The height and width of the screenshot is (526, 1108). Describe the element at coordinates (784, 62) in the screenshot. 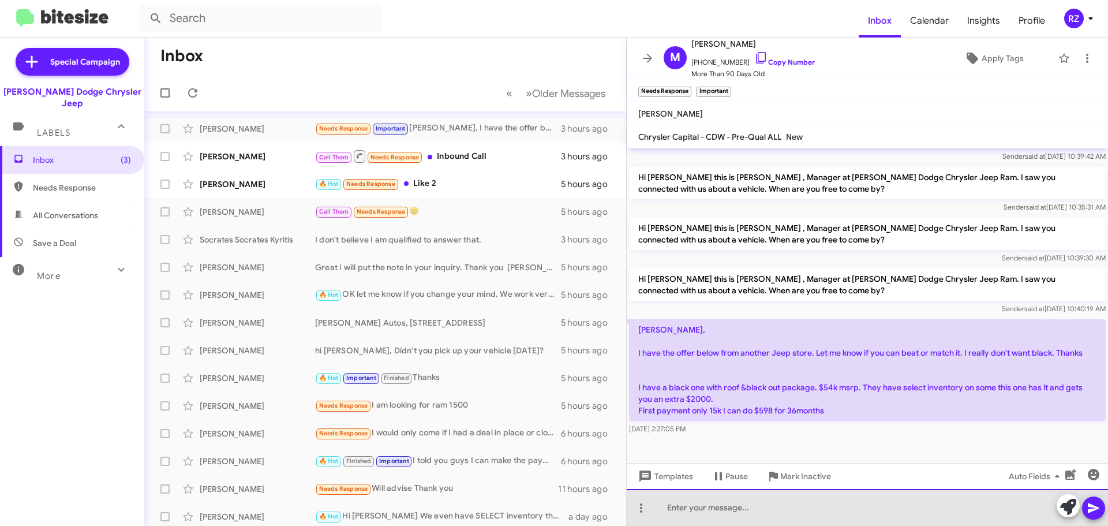

I see `a: Copy Number` at that location.